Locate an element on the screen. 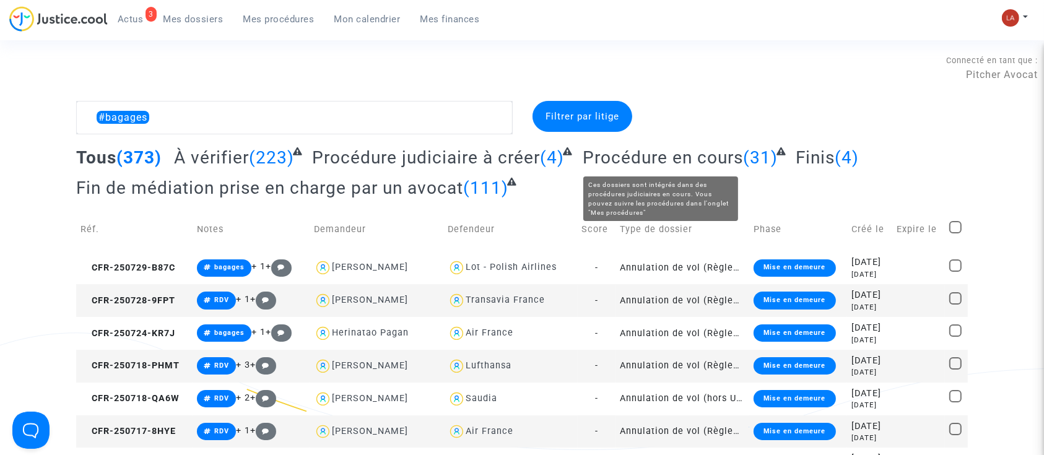 Image resolution: width=1044 pixels, height=455 pixels. td: Phase is located at coordinates (798, 229).